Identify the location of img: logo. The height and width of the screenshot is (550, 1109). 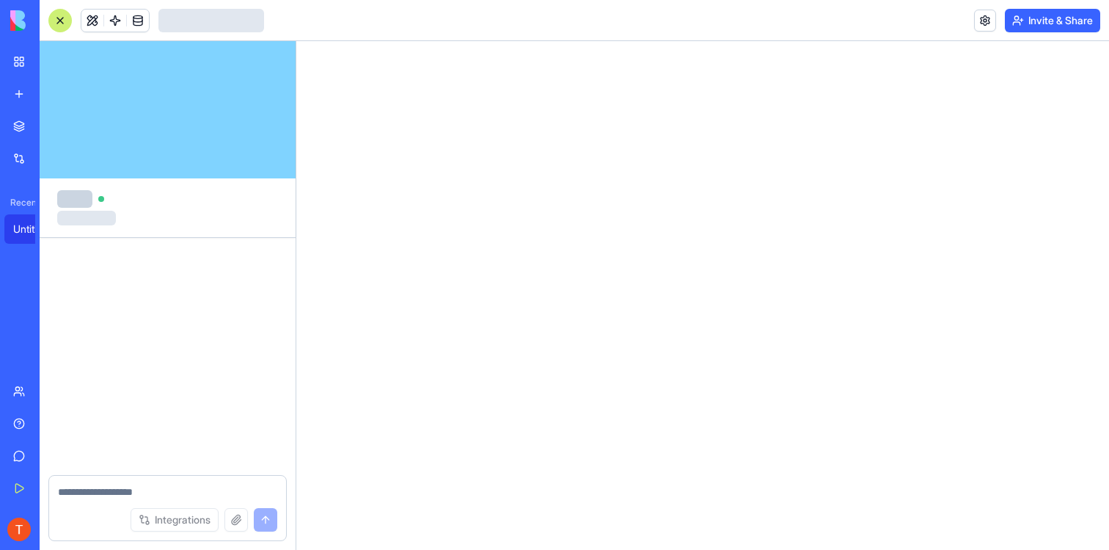
(56, 21).